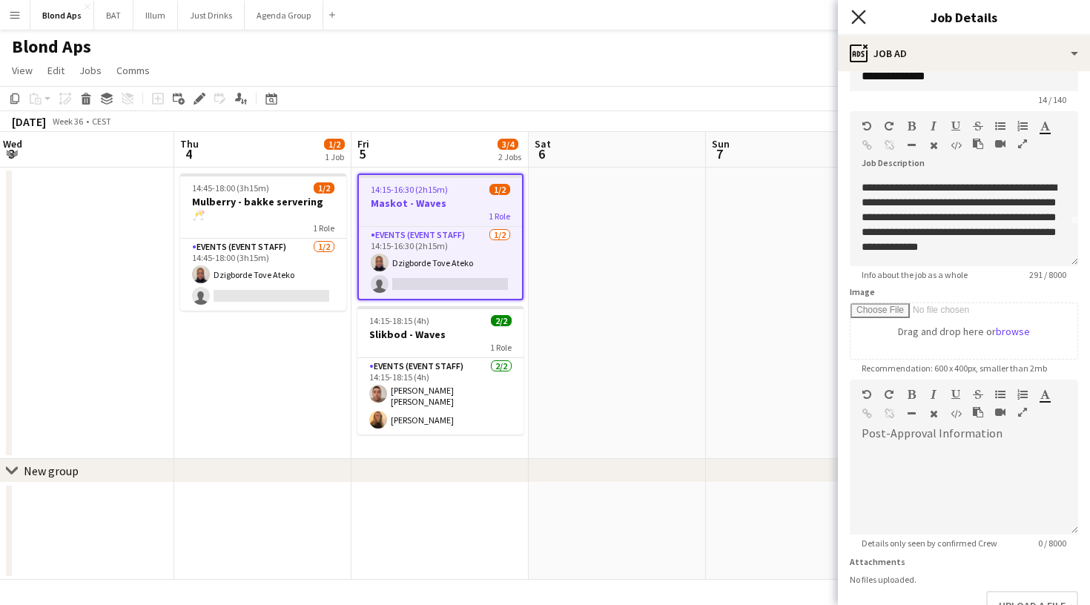 This screenshot has height=605, width=1090. What do you see at coordinates (133, 70) in the screenshot?
I see `span: Comms` at bounding box center [133, 70].